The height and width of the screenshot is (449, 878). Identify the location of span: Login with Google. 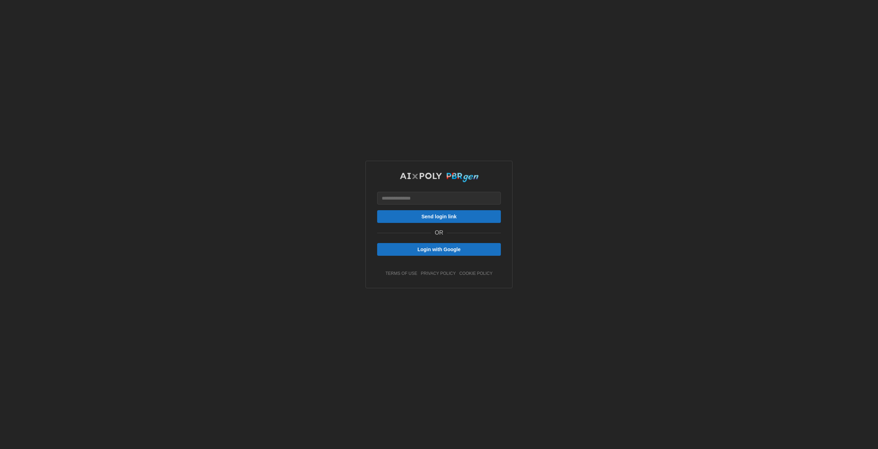
(439, 249).